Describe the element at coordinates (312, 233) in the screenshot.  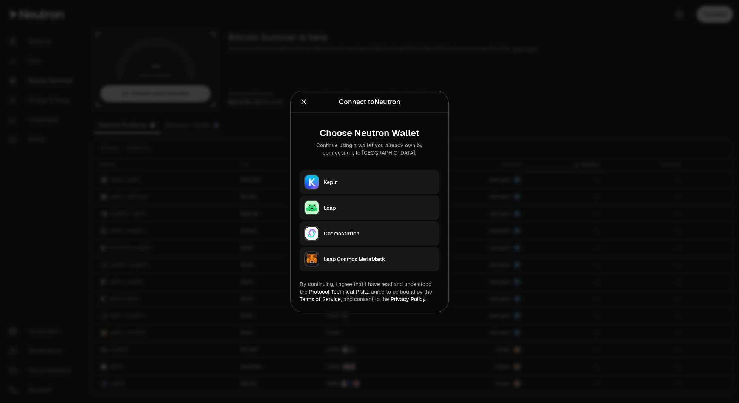
I see `img: Cosmostation` at that location.